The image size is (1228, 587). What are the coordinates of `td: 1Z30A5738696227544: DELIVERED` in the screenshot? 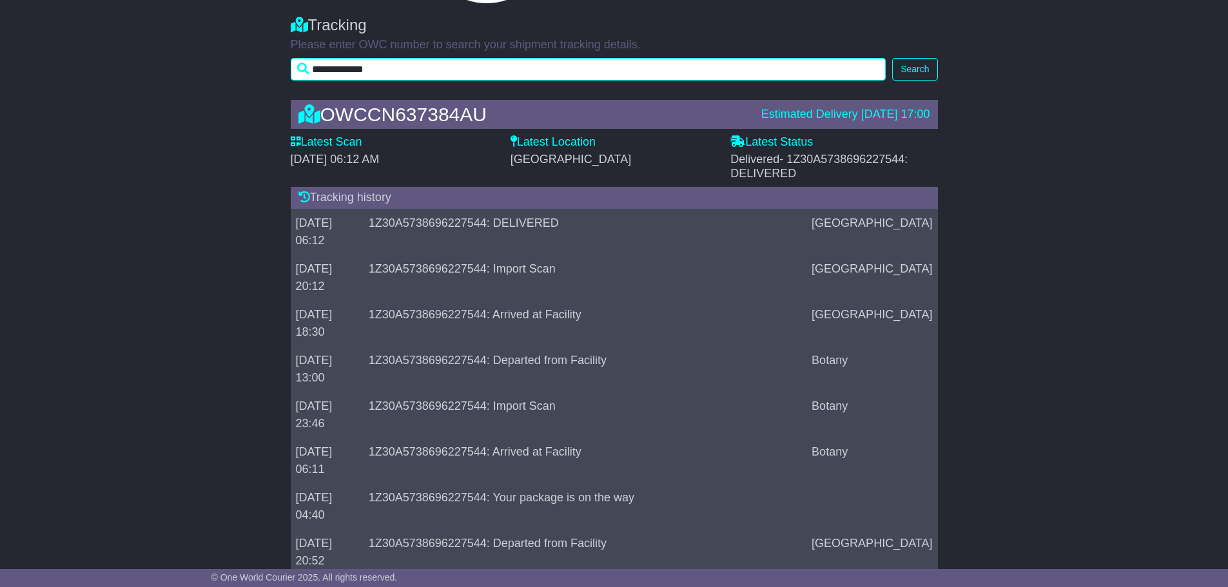 It's located at (585, 231).